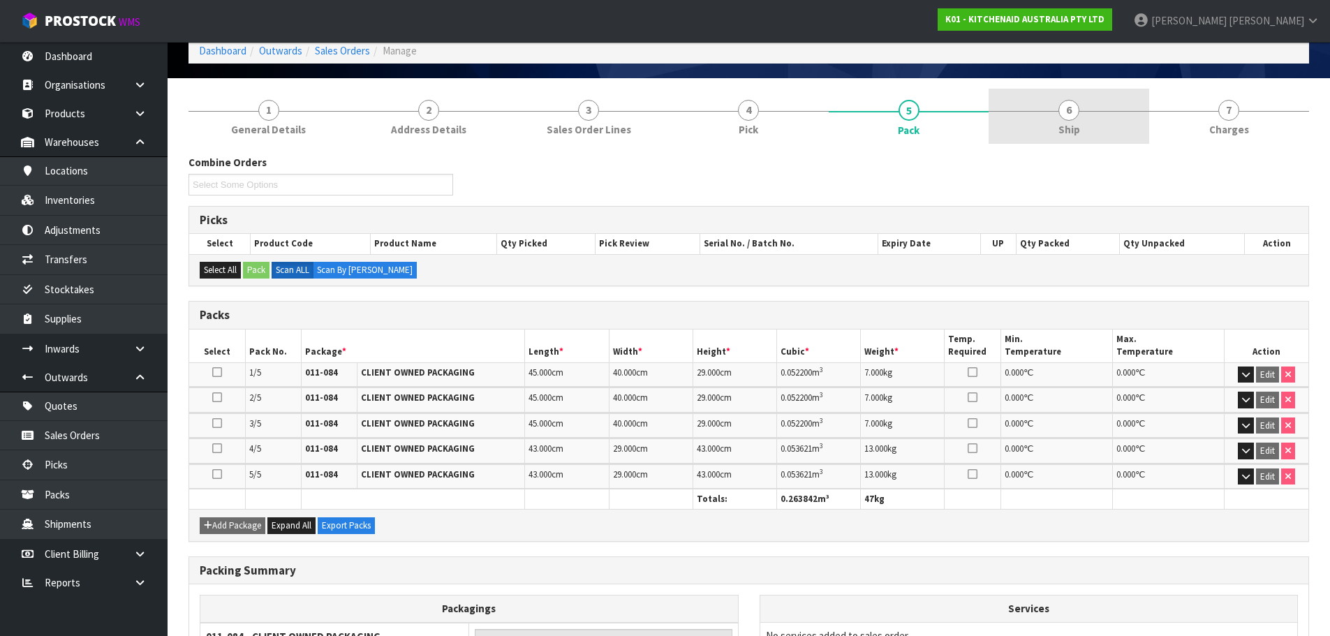 The image size is (1330, 636). Describe the element at coordinates (346, 526) in the screenshot. I see `button: Export Packs` at that location.